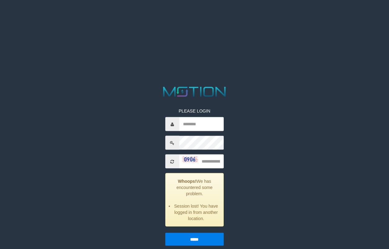  I want to click on img: captcha, so click(190, 160).